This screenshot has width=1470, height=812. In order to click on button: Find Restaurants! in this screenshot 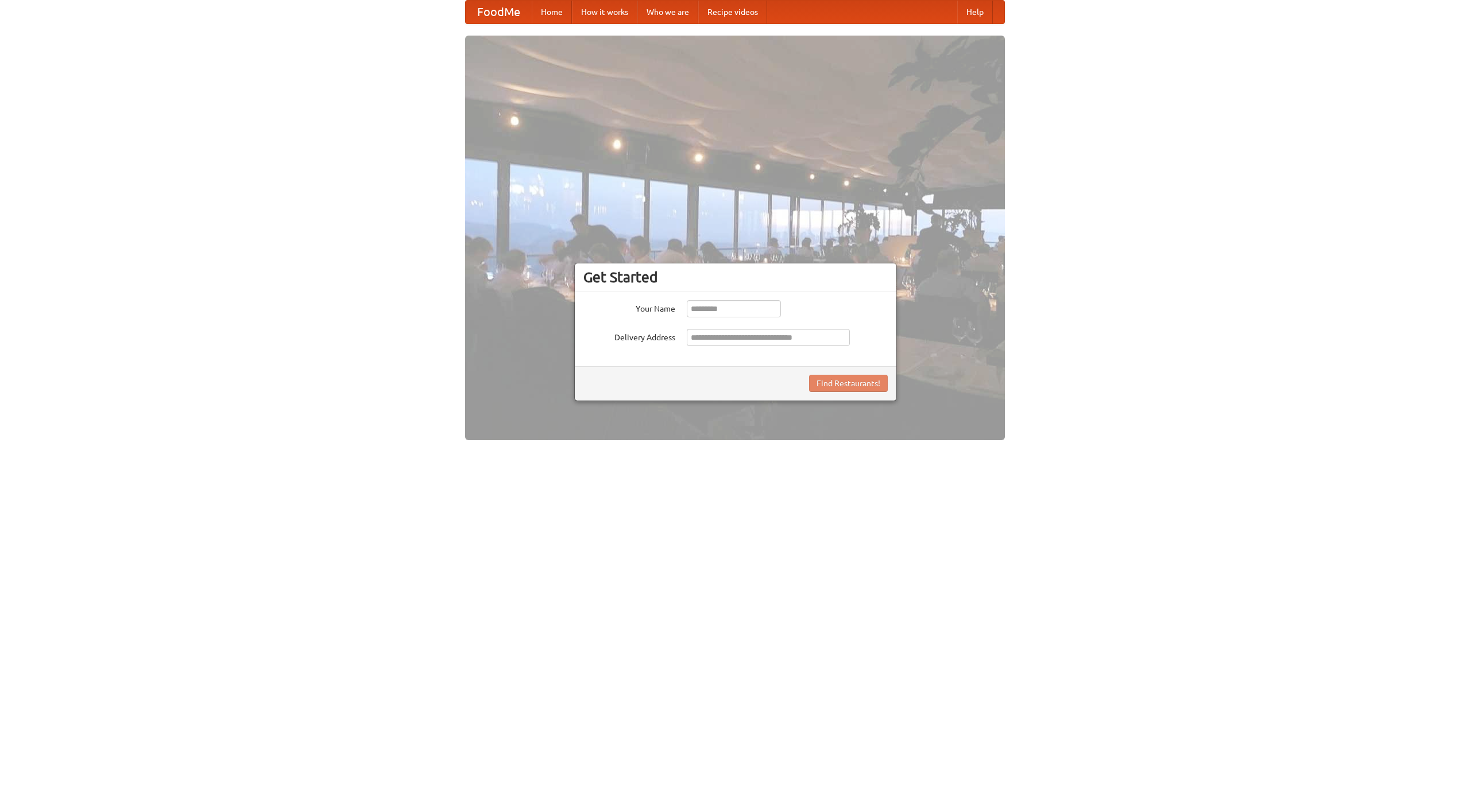, I will do `click(848, 383)`.